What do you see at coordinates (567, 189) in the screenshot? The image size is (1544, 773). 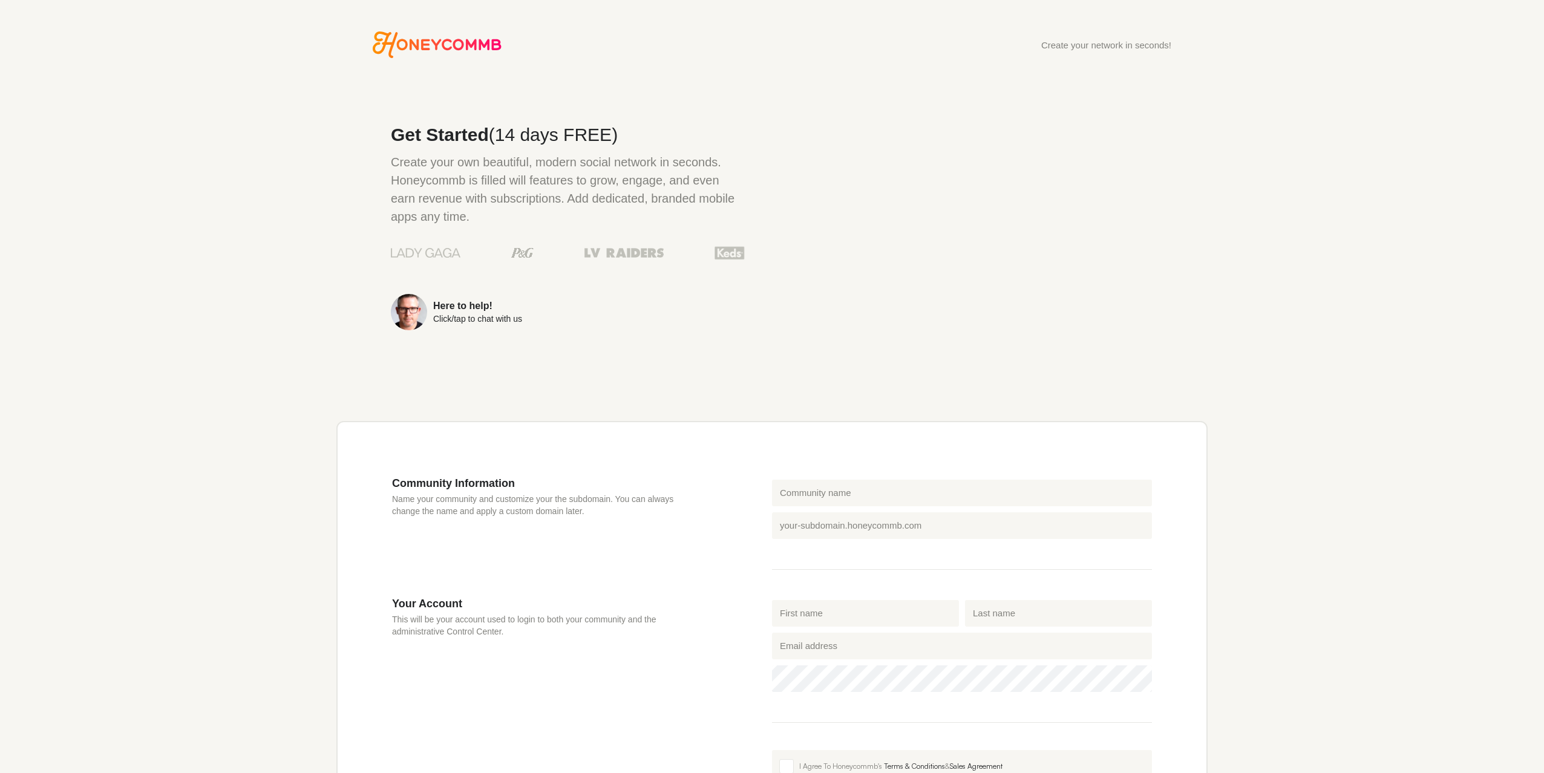 I see `p: Create your own beautiful, modern social network in seconds. Honeycommb is filled will features t...` at bounding box center [567, 189].